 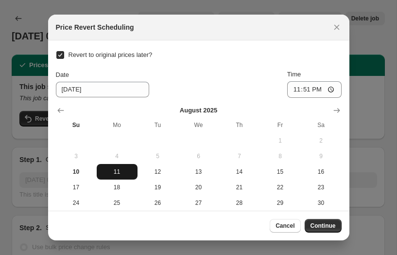 I want to click on span: 8, so click(x=281, y=156).